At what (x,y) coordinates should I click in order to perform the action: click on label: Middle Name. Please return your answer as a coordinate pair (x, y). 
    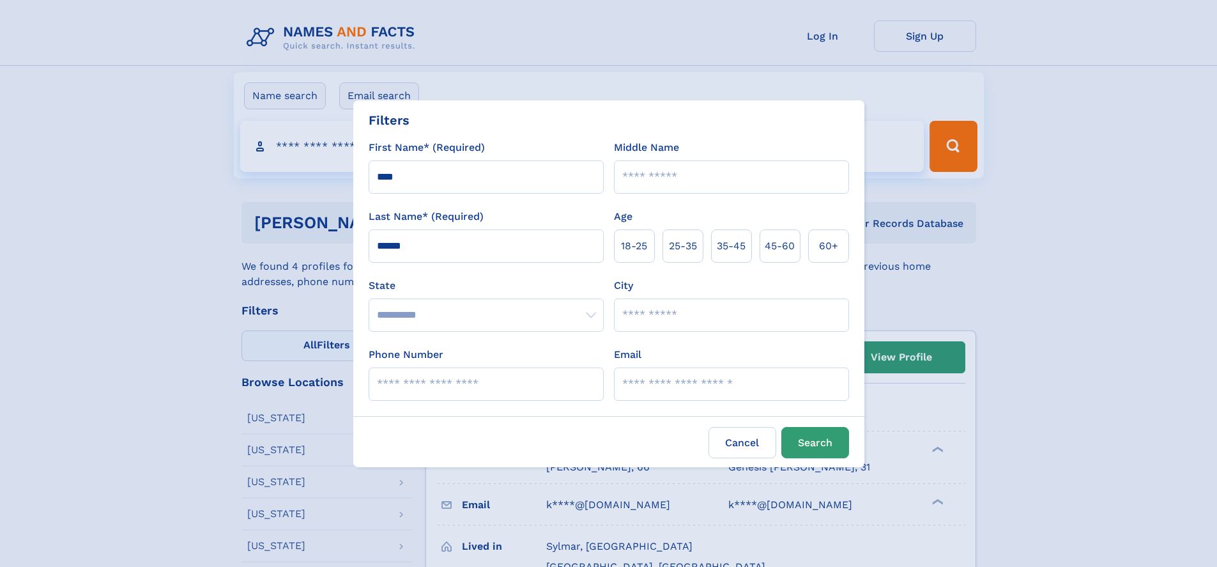
    Looking at the image, I should click on (646, 148).